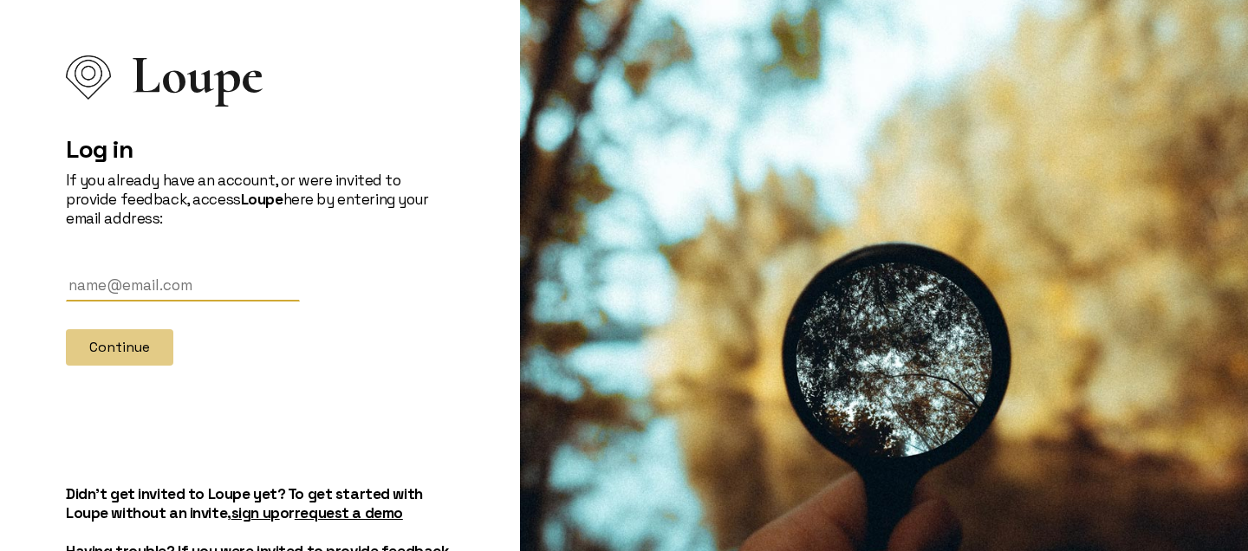 The width and height of the screenshot is (1248, 551). What do you see at coordinates (198, 75) in the screenshot?
I see `span: Loupe` at bounding box center [198, 75].